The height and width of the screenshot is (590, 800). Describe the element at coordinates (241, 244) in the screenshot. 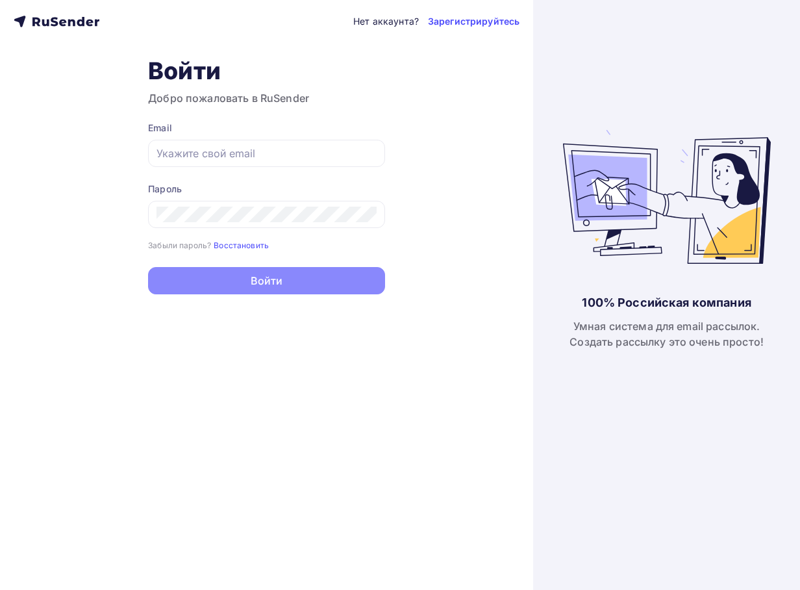

I see `a: Восстановить` at that location.